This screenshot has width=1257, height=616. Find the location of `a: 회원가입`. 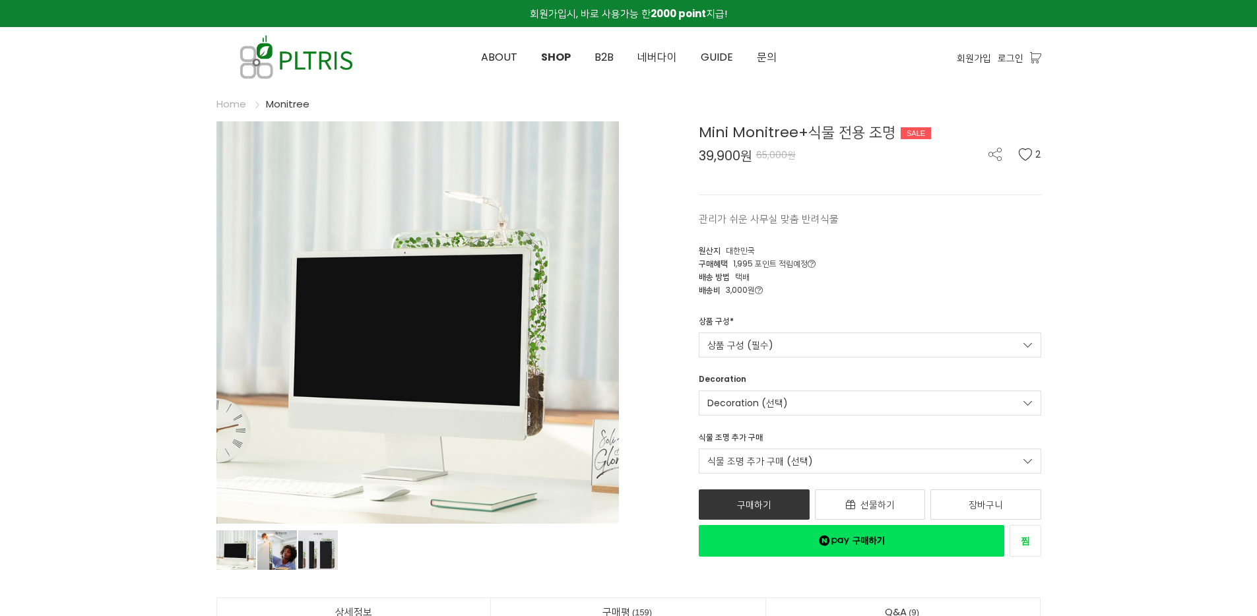

a: 회원가입 is located at coordinates (974, 58).